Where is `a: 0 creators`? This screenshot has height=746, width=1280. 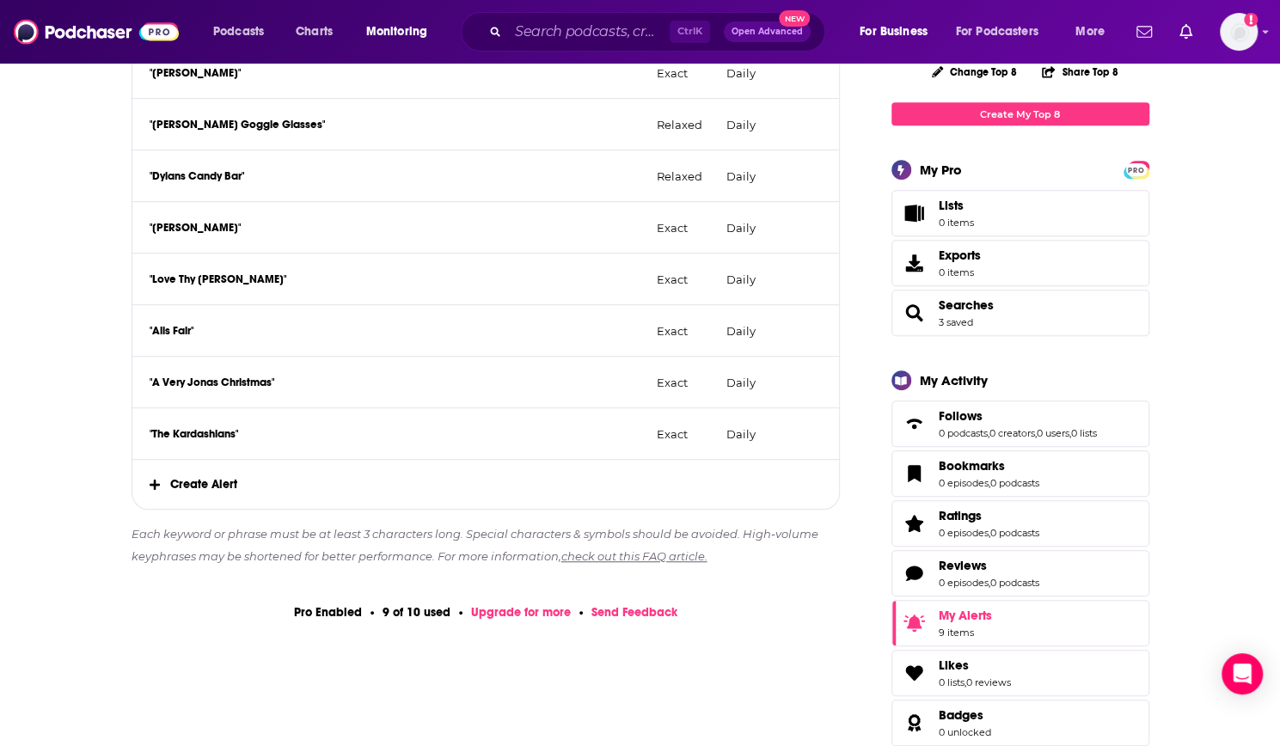 a: 0 creators is located at coordinates (1012, 433).